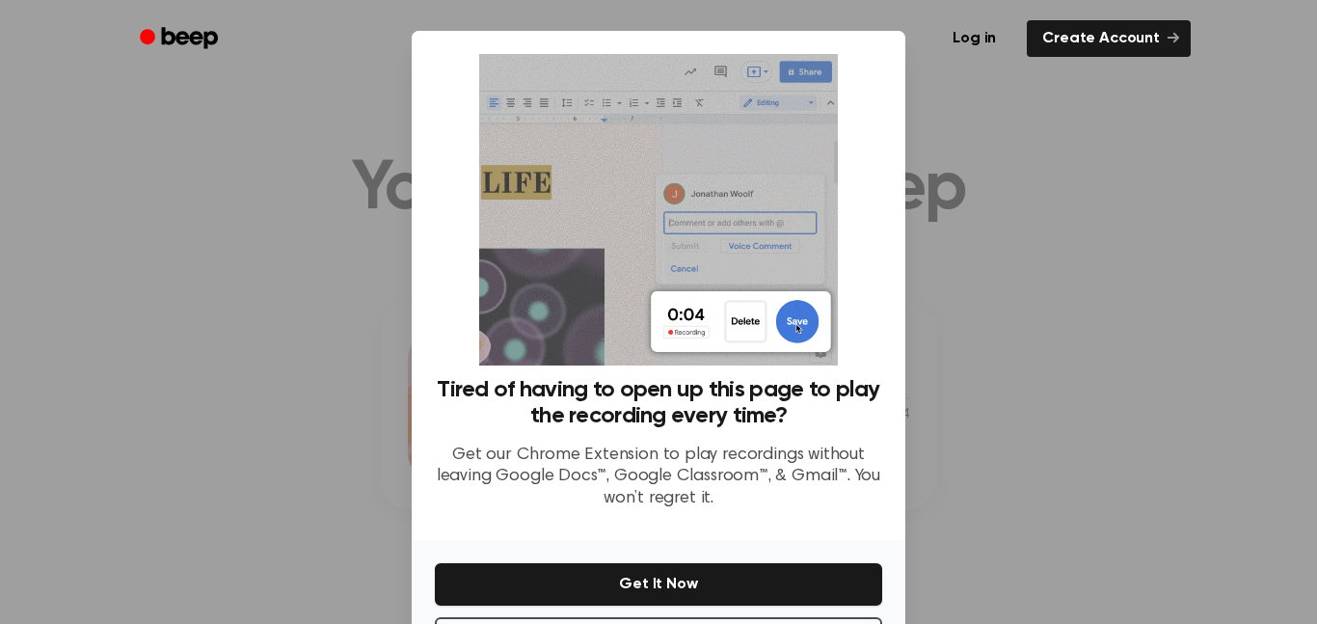 Image resolution: width=1317 pixels, height=624 pixels. Describe the element at coordinates (658, 209) in the screenshot. I see `img: Beep extension in action` at that location.